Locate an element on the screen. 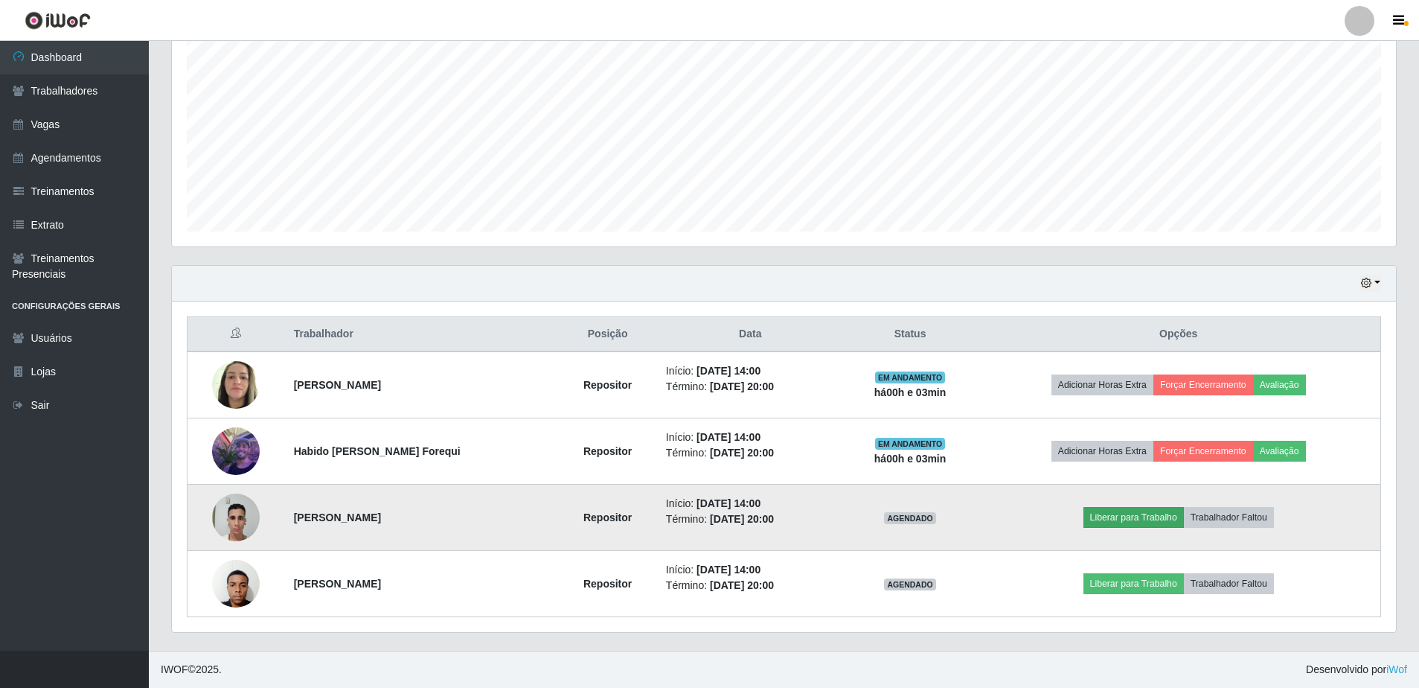 The height and width of the screenshot is (688, 1419). a: iWof is located at coordinates (1397, 669).